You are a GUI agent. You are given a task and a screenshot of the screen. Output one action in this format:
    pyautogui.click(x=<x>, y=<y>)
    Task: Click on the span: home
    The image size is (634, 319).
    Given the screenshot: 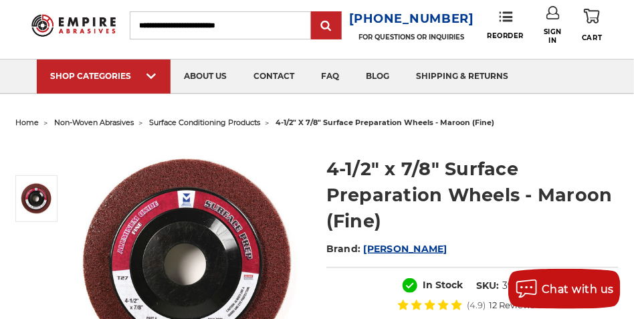 What is the action you would take?
    pyautogui.click(x=27, y=122)
    